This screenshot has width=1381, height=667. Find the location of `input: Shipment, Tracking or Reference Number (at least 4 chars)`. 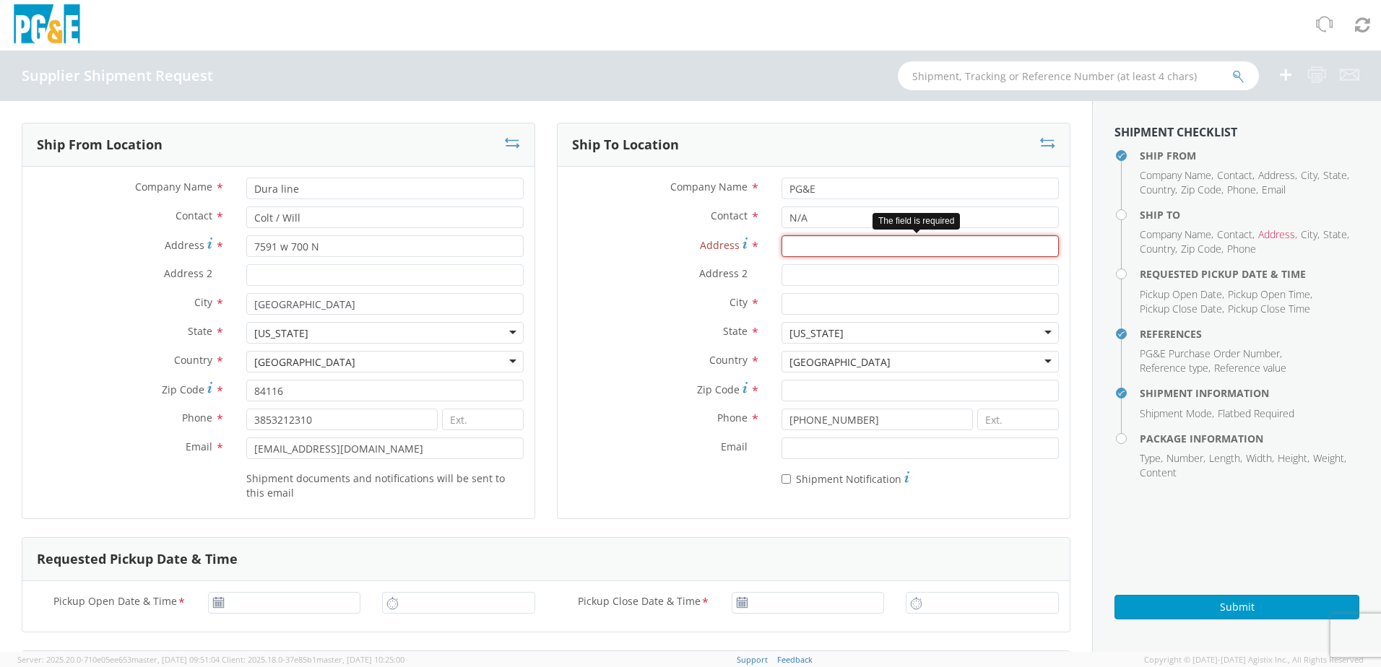

input: Shipment, Tracking or Reference Number (at least 4 chars) is located at coordinates (1078, 76).